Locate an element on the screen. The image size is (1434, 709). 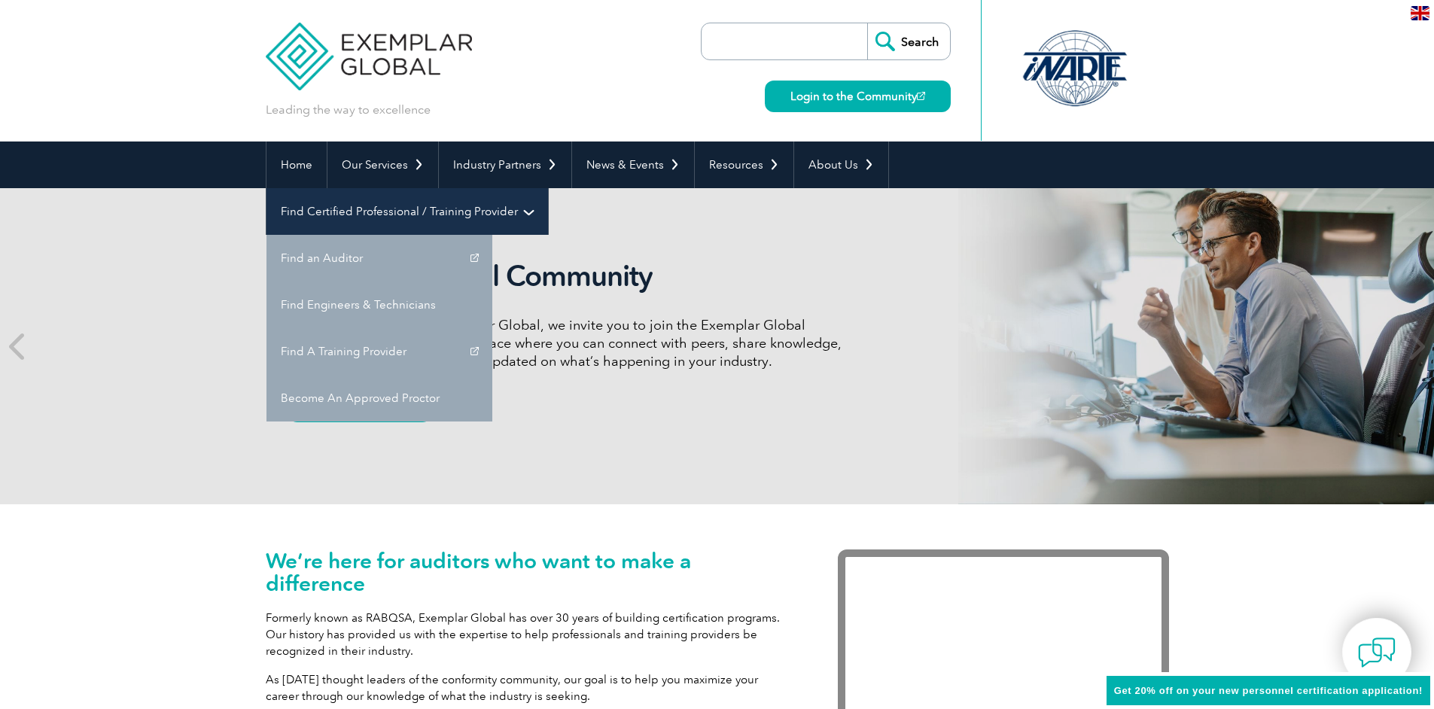
input: Search is located at coordinates (908, 41).